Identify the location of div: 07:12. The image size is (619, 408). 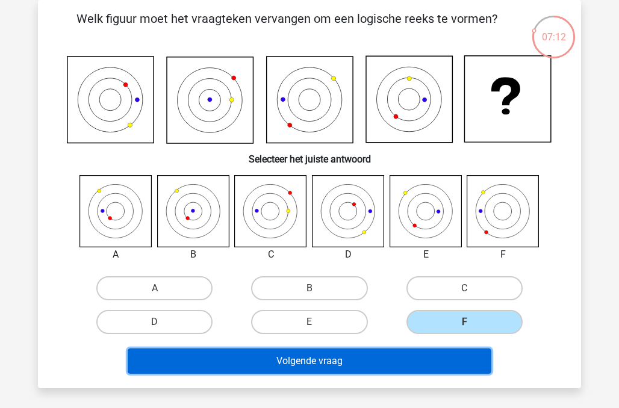
(553, 30).